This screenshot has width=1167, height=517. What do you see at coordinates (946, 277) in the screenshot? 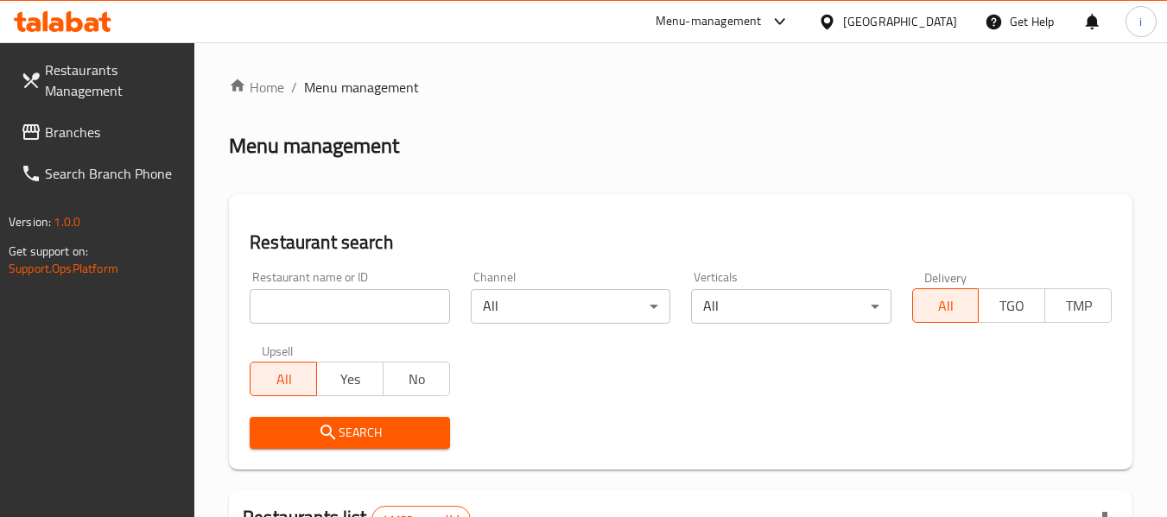
I see `label: Delivery` at bounding box center [946, 277].